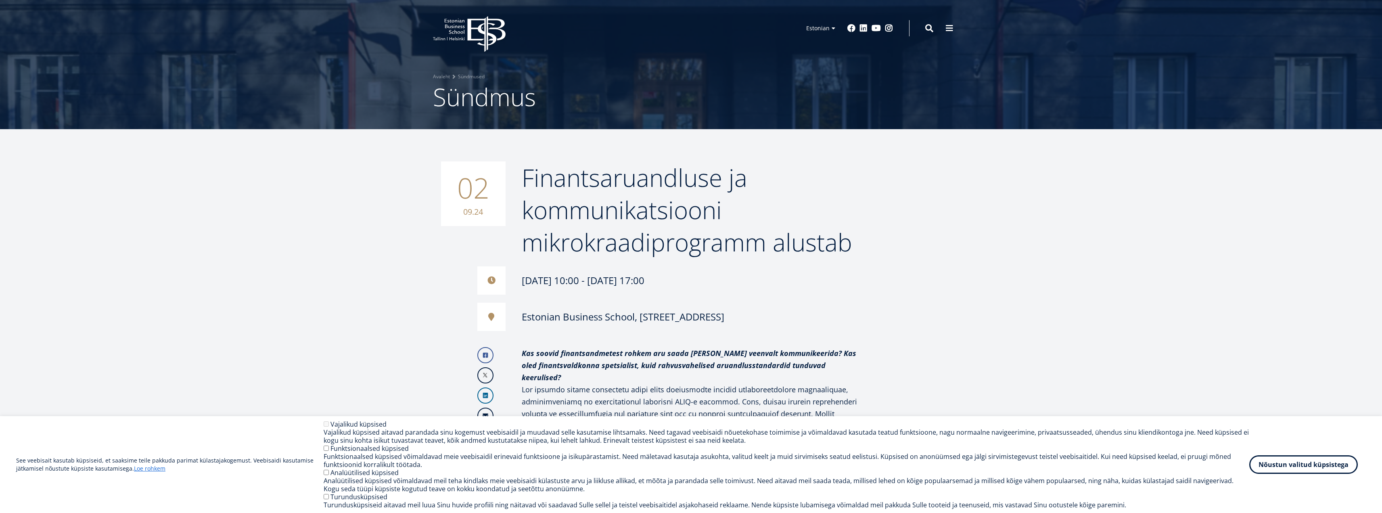 The height and width of the screenshot is (513, 1382). Describe the element at coordinates (442, 77) in the screenshot. I see `a: Avaleht` at that location.